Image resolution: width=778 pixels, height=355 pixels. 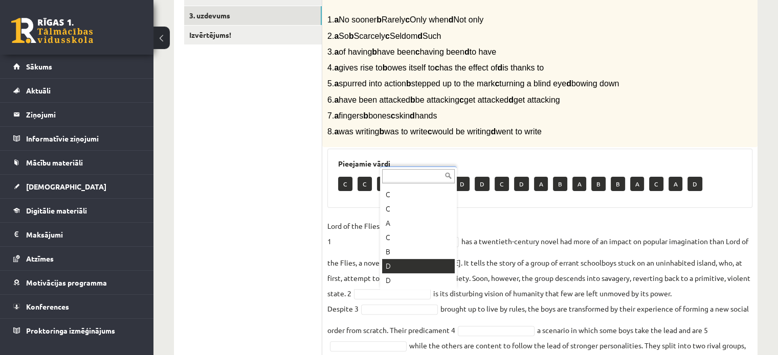 What do you see at coordinates (418, 223) in the screenshot?
I see `div: A` at bounding box center [418, 223].